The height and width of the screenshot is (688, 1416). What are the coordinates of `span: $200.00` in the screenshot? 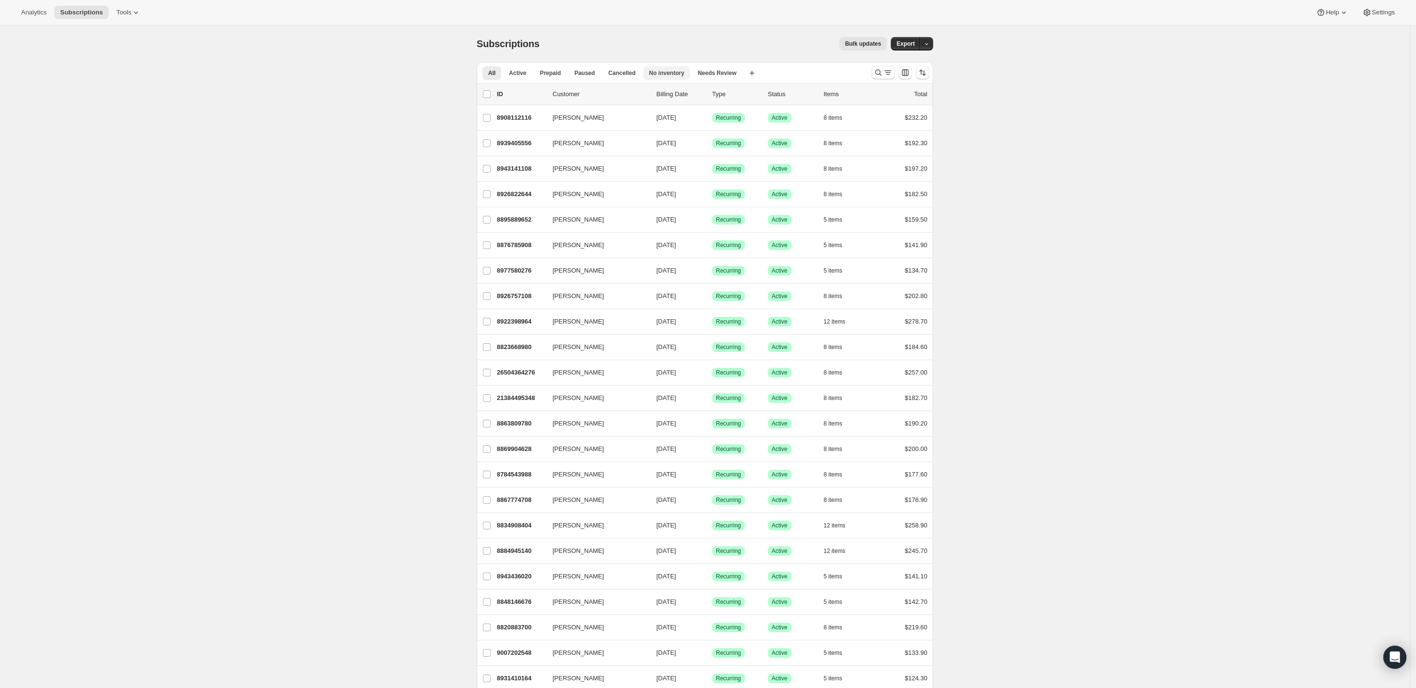 It's located at (916, 448).